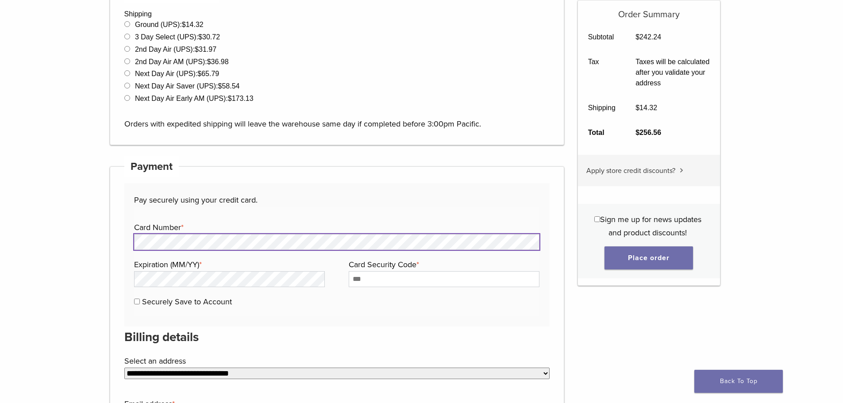  Describe the element at coordinates (602, 108) in the screenshot. I see `th: Shipping` at that location.